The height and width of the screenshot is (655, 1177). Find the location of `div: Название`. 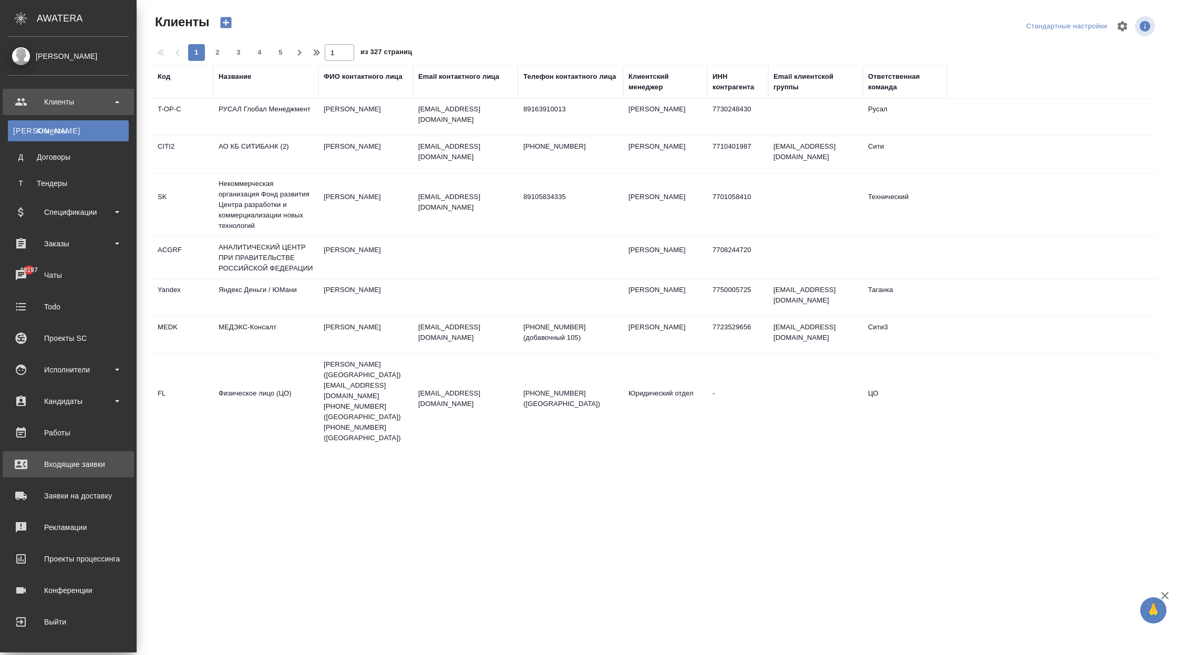

div: Название is located at coordinates (235, 77).